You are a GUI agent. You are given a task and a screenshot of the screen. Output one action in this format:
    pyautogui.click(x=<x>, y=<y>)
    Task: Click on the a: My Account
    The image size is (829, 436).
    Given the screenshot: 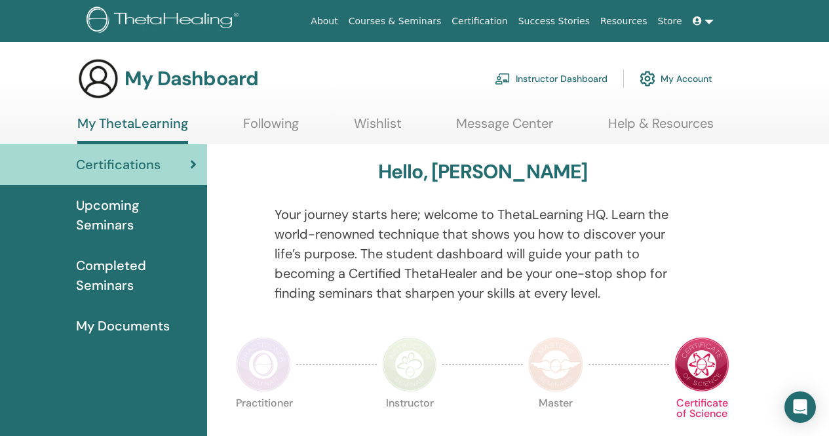 What is the action you would take?
    pyautogui.click(x=676, y=79)
    